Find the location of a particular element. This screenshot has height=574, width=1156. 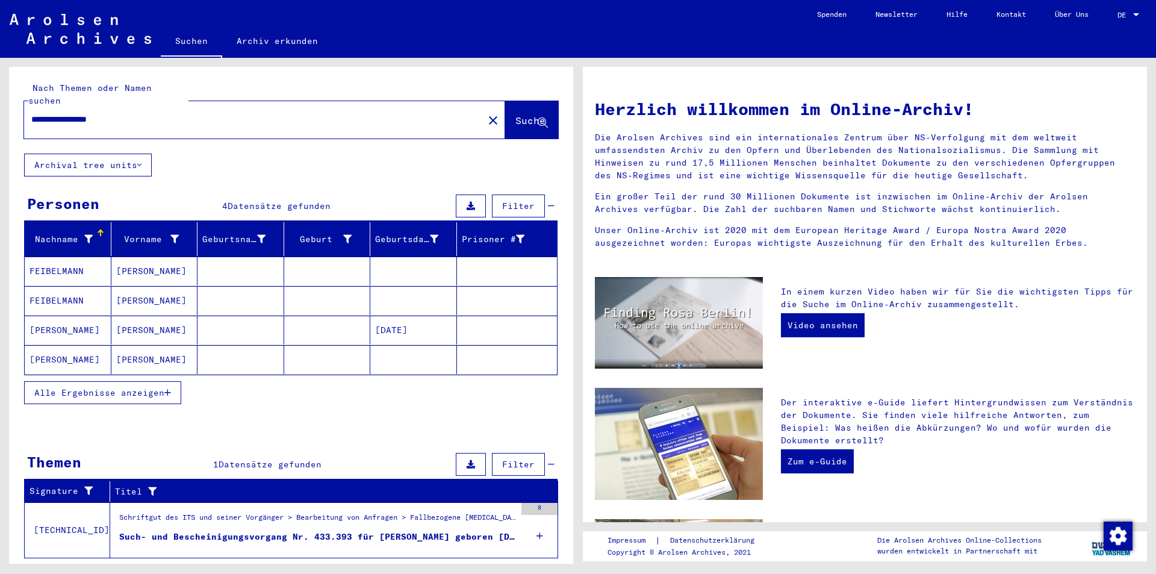

h1: Herzlich willkommen im Online-Archiv! is located at coordinates (864, 109).